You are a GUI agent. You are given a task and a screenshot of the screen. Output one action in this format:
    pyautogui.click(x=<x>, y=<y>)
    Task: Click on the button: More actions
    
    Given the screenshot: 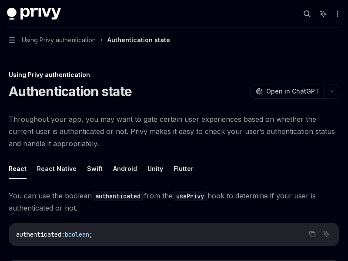 What is the action you would take?
    pyautogui.click(x=337, y=14)
    